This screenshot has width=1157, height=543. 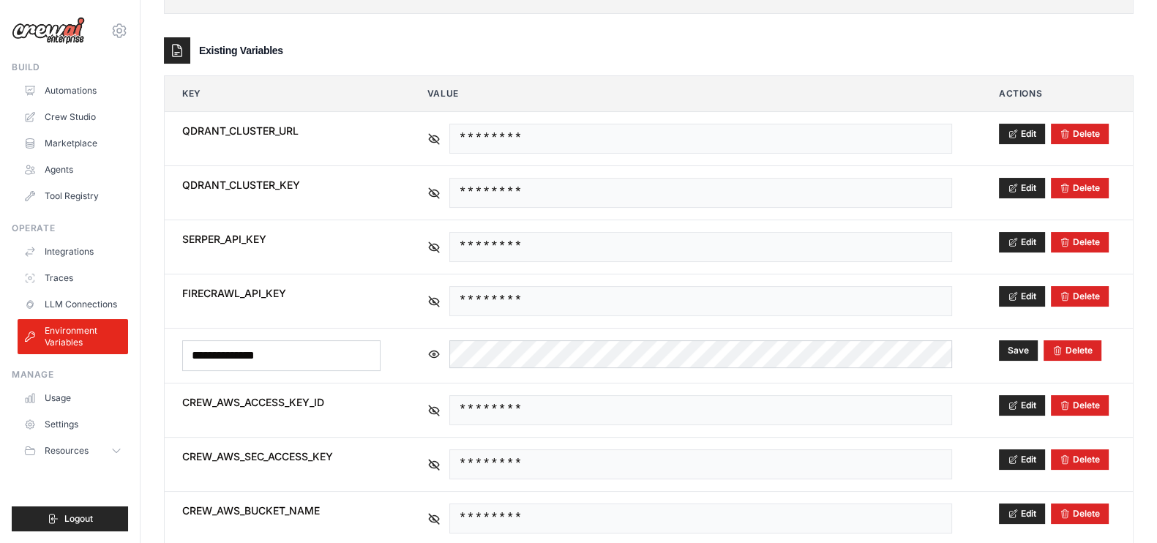 I want to click on span: Logout, so click(x=78, y=519).